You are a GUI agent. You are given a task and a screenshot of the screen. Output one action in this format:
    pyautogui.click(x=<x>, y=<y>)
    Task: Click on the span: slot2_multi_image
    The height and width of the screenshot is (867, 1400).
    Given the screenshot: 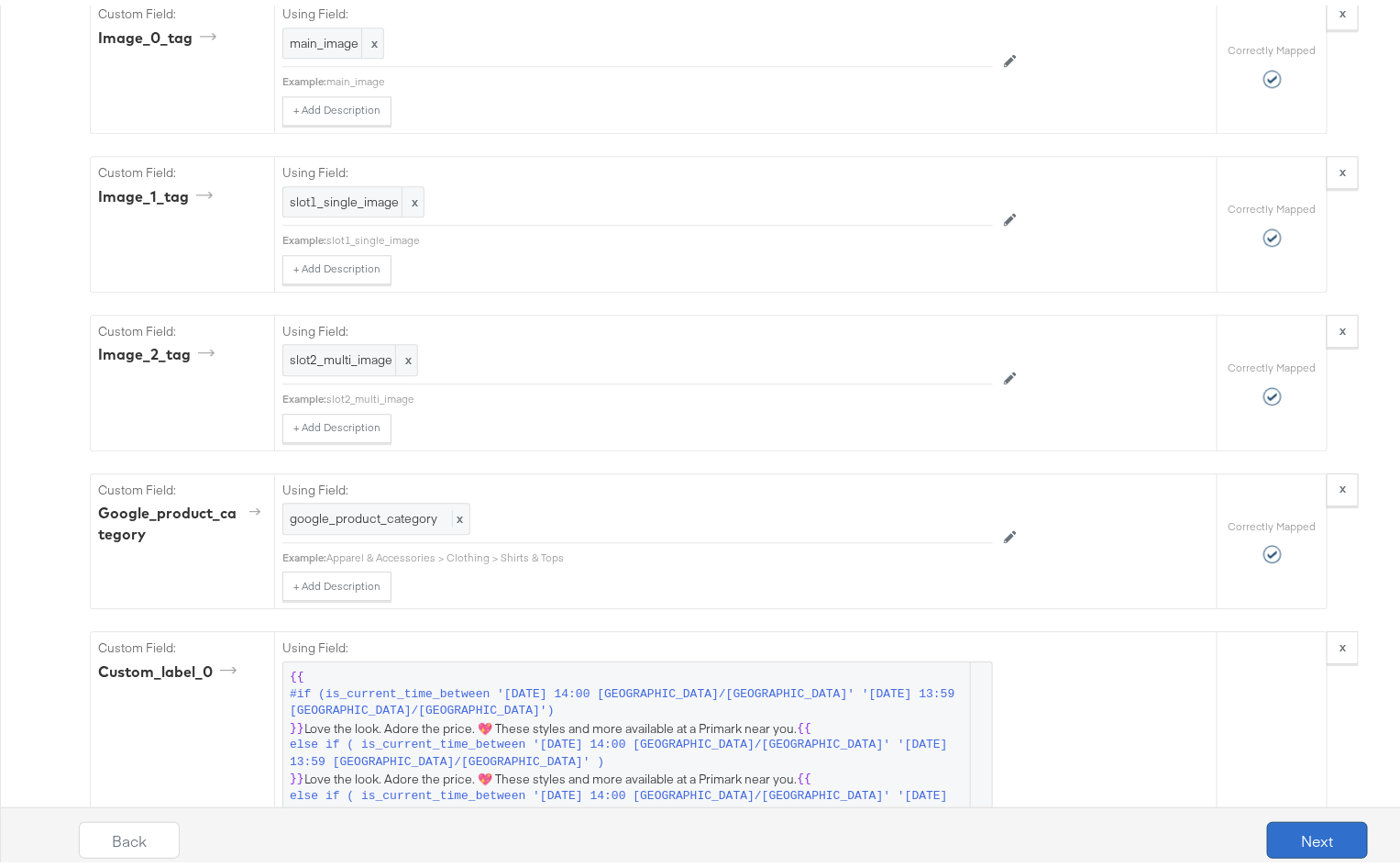 What is the action you would take?
    pyautogui.click(x=350, y=354)
    